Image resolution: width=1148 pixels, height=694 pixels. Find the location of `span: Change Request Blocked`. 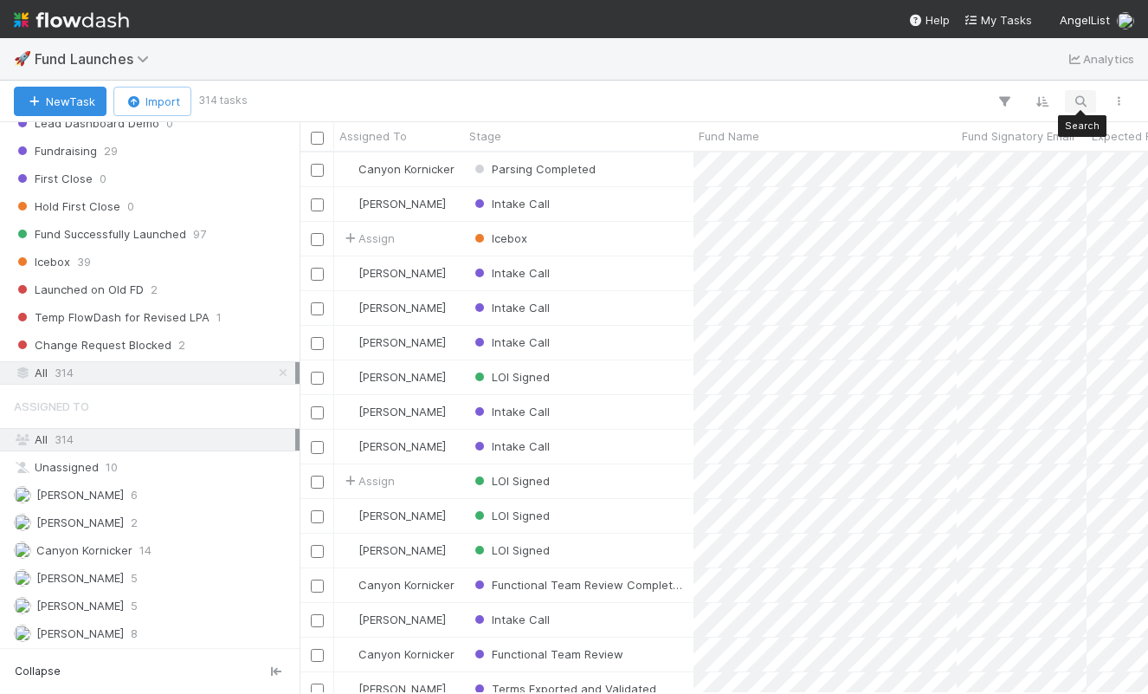

span: Change Request Blocked is located at coordinates (93, 345).